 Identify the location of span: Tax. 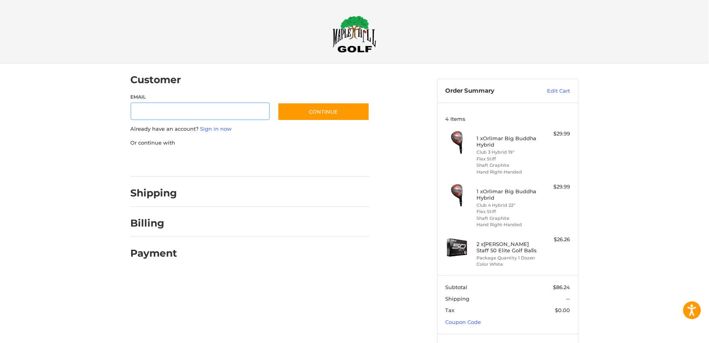
(450, 310).